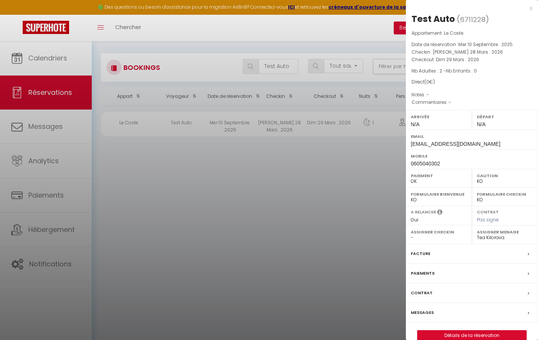 The width and height of the screenshot is (538, 340). What do you see at coordinates (444, 71) in the screenshot?
I see `span: Nb Adultes : 2 -` at bounding box center [444, 71].